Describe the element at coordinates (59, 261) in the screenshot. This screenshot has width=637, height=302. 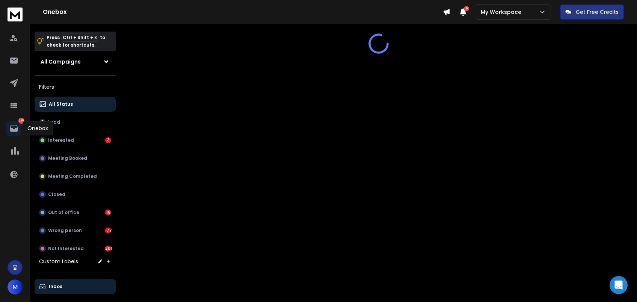
I see `h3: Custom Labels` at that location.